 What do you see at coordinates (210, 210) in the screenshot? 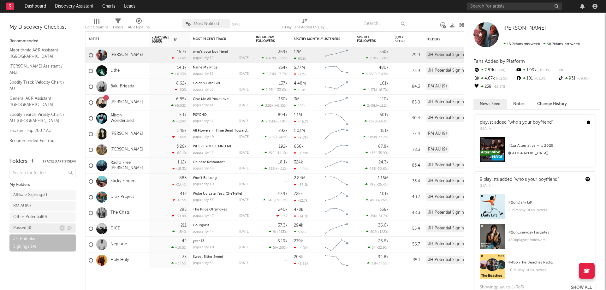
I see `a: The Price Of Smokes` at bounding box center [210, 210].